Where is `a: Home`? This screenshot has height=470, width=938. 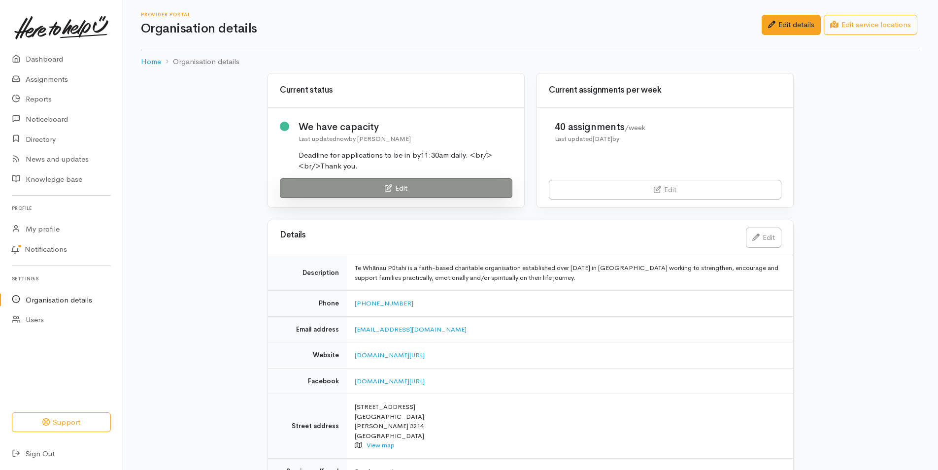 a: Home is located at coordinates (151, 62).